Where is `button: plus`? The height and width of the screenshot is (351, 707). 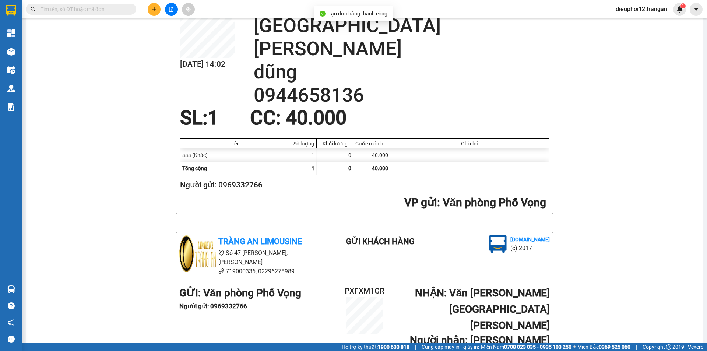
button: plus is located at coordinates (154, 9).